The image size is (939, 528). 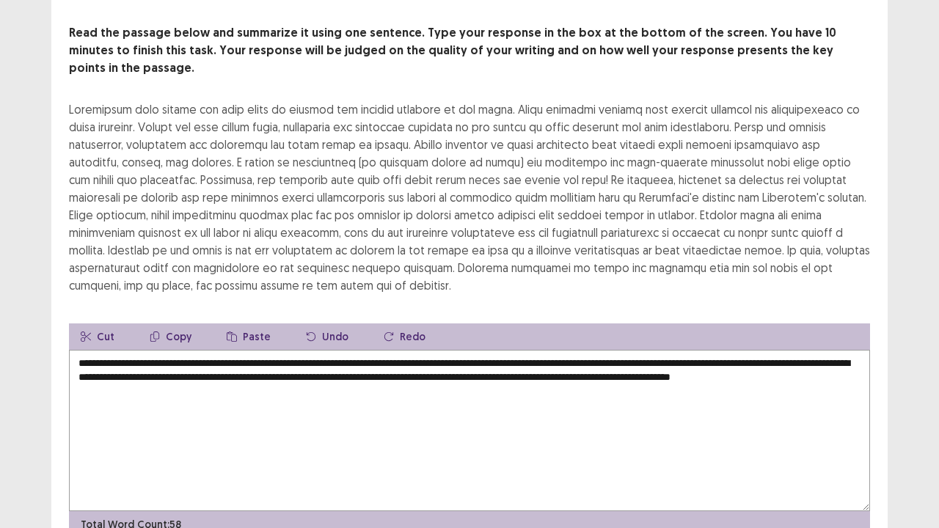 I want to click on button: Undo, so click(x=327, y=337).